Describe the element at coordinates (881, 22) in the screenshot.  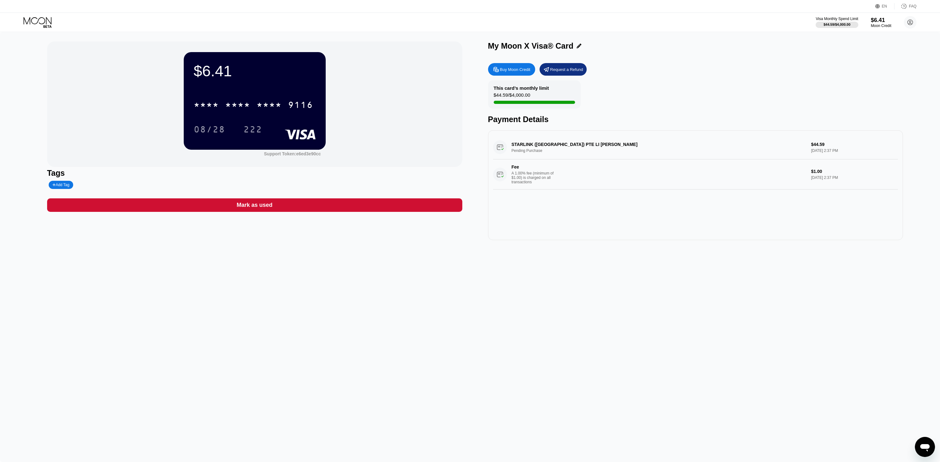
I see `div: $6.41Moon Credit` at that location.